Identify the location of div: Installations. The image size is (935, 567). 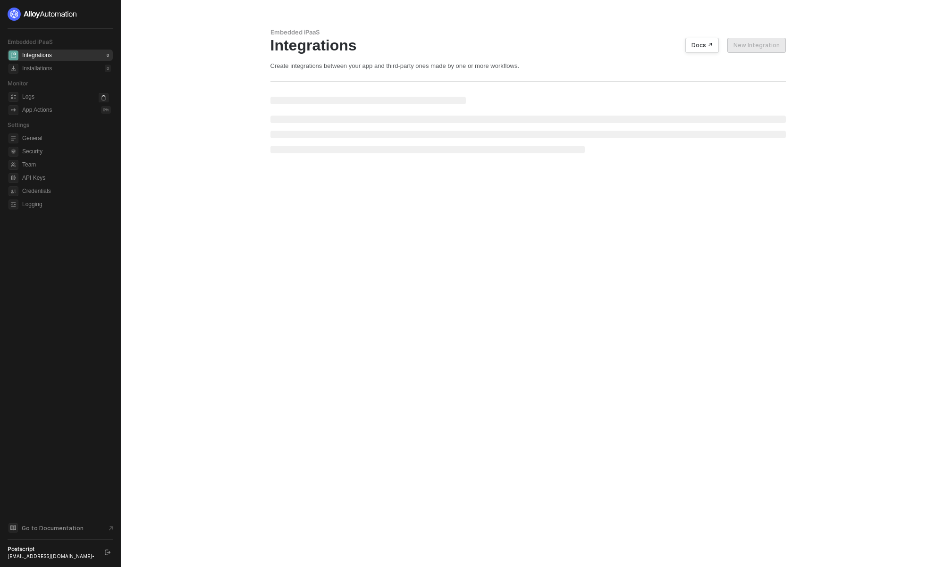
(37, 68).